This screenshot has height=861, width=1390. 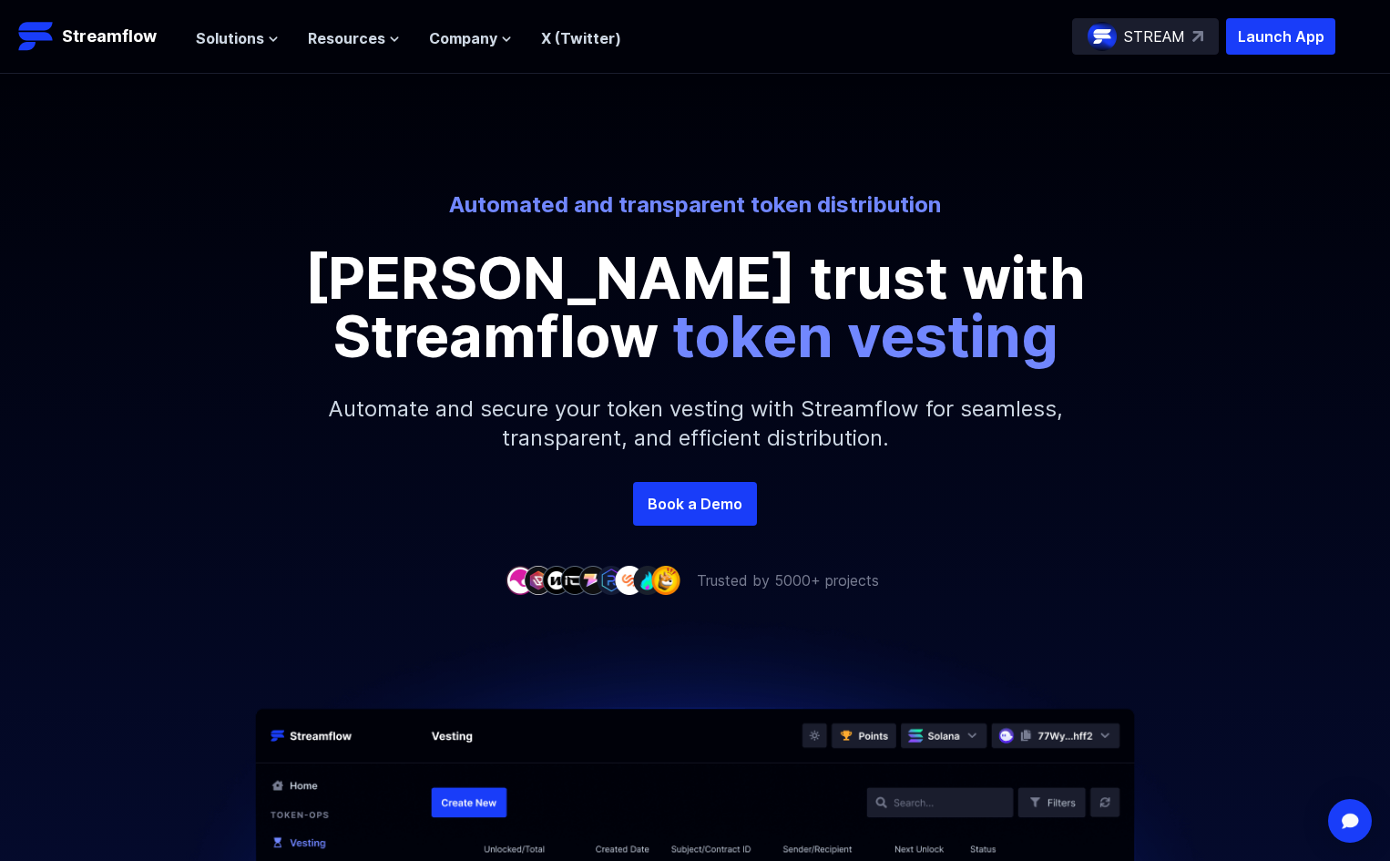 What do you see at coordinates (575, 580) in the screenshot?
I see `img: company-4` at bounding box center [575, 580].